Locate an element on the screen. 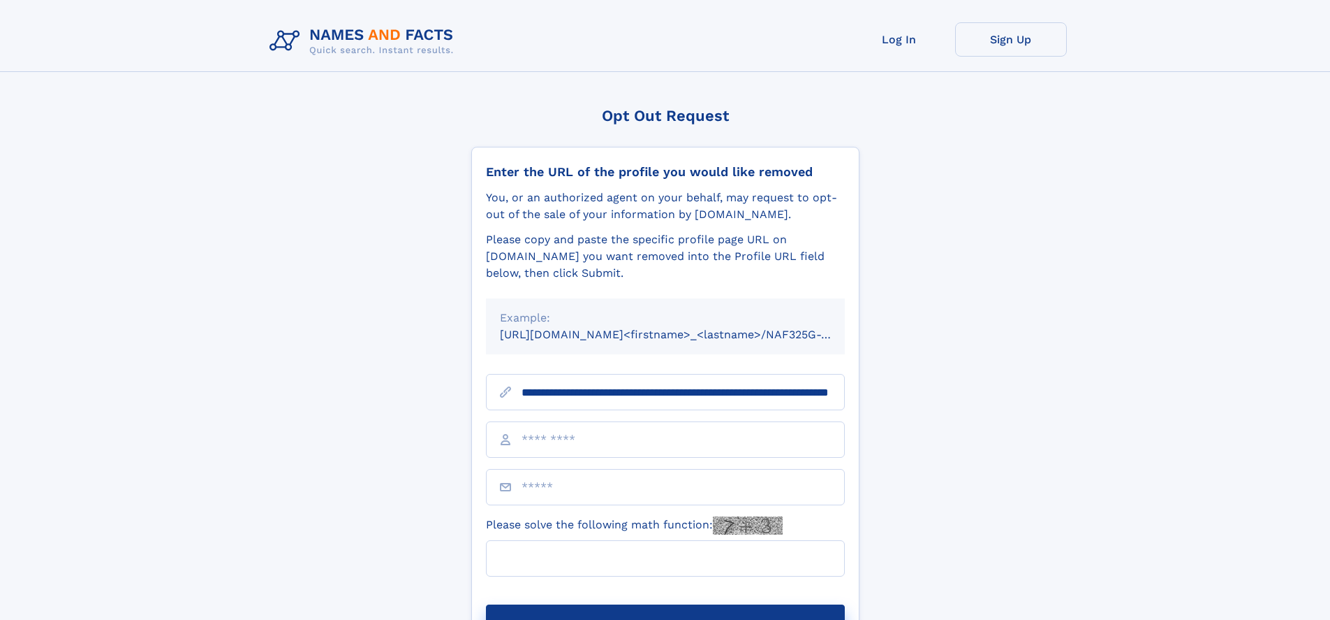  a: Log In is located at coordinates (900, 39).